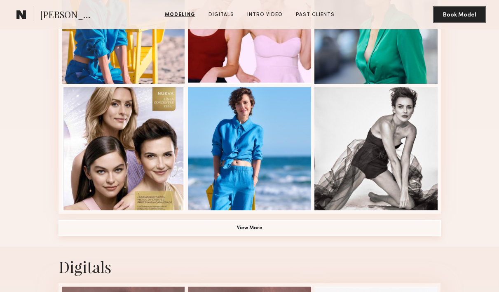  I want to click on a: Intro Video, so click(265, 15).